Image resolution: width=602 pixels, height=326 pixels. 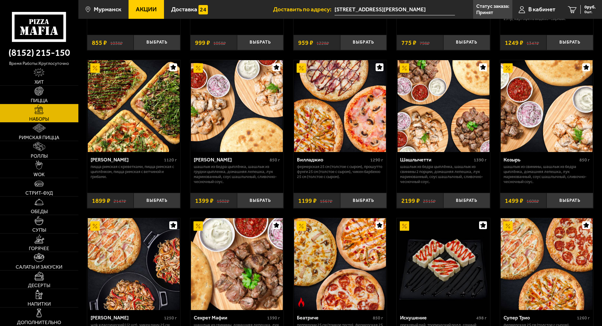 I want to click on span: 1499 ₽, so click(x=514, y=201).